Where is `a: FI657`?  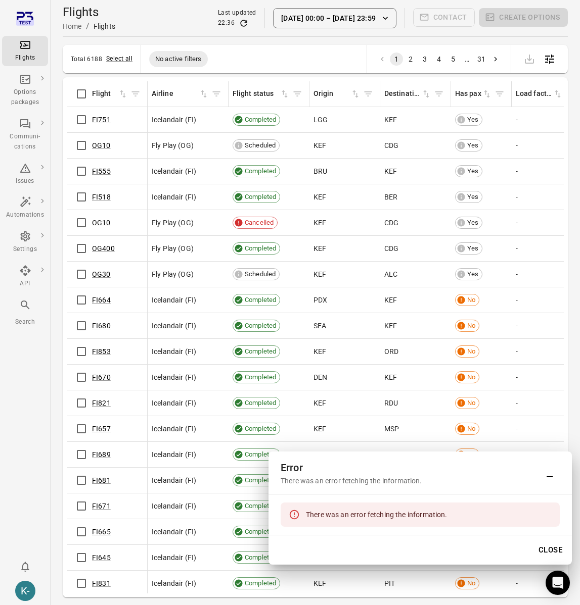 a: FI657 is located at coordinates (101, 429).